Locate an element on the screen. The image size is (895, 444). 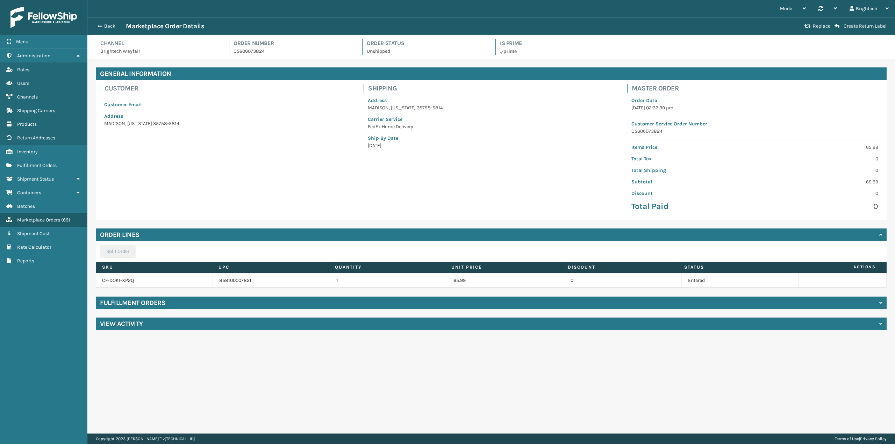
i: Create Return Label is located at coordinates (837, 26).